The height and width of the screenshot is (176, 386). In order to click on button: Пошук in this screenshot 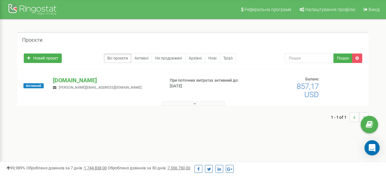, I will do `click(343, 58)`.